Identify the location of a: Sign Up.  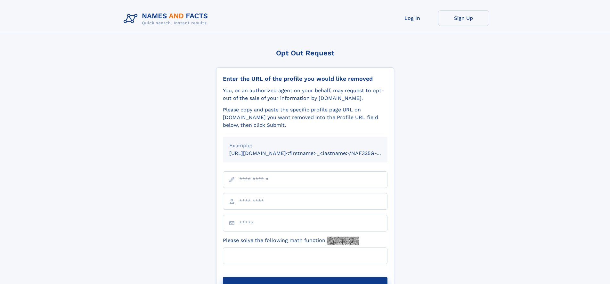
(464, 18).